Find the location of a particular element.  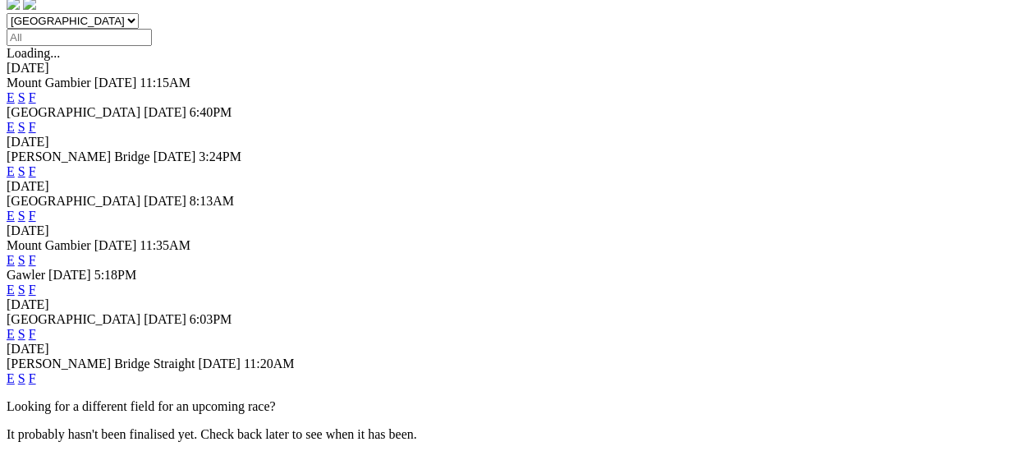

span: 11:35AM is located at coordinates (165, 245).